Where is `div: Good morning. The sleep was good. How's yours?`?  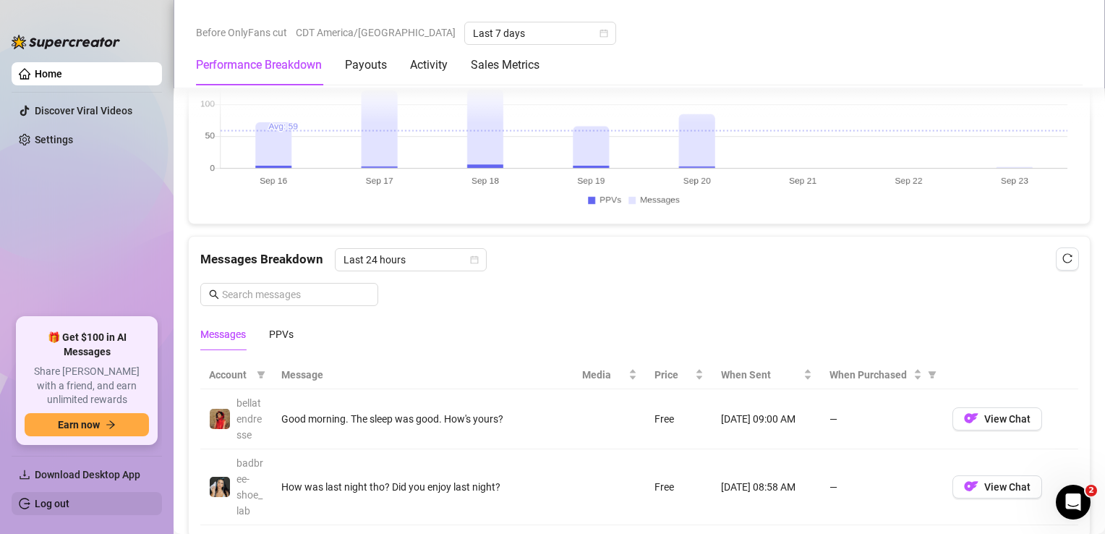 div: Good morning. The sleep was good. How's yours? is located at coordinates (423, 419).